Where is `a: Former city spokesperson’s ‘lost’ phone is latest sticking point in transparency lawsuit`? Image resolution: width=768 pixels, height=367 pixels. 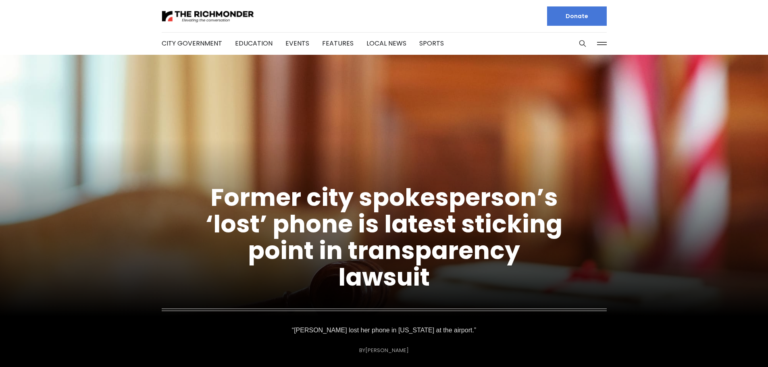
a: Former city spokesperson’s ‘lost’ phone is latest sticking point in transparency lawsuit is located at coordinates (384, 237).